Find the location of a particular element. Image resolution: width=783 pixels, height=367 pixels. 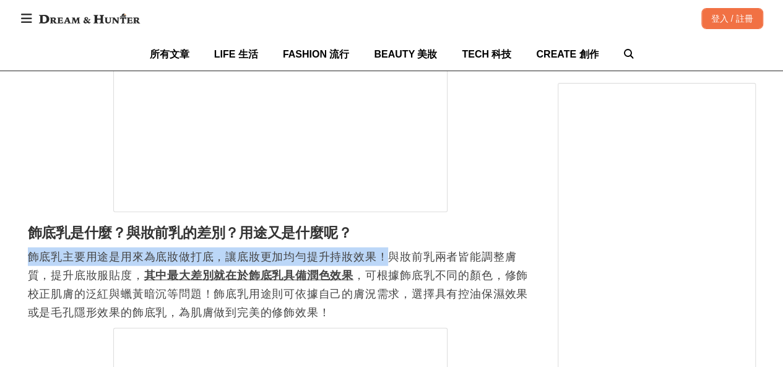

a: BEAUTY 美妝 is located at coordinates (406, 54).